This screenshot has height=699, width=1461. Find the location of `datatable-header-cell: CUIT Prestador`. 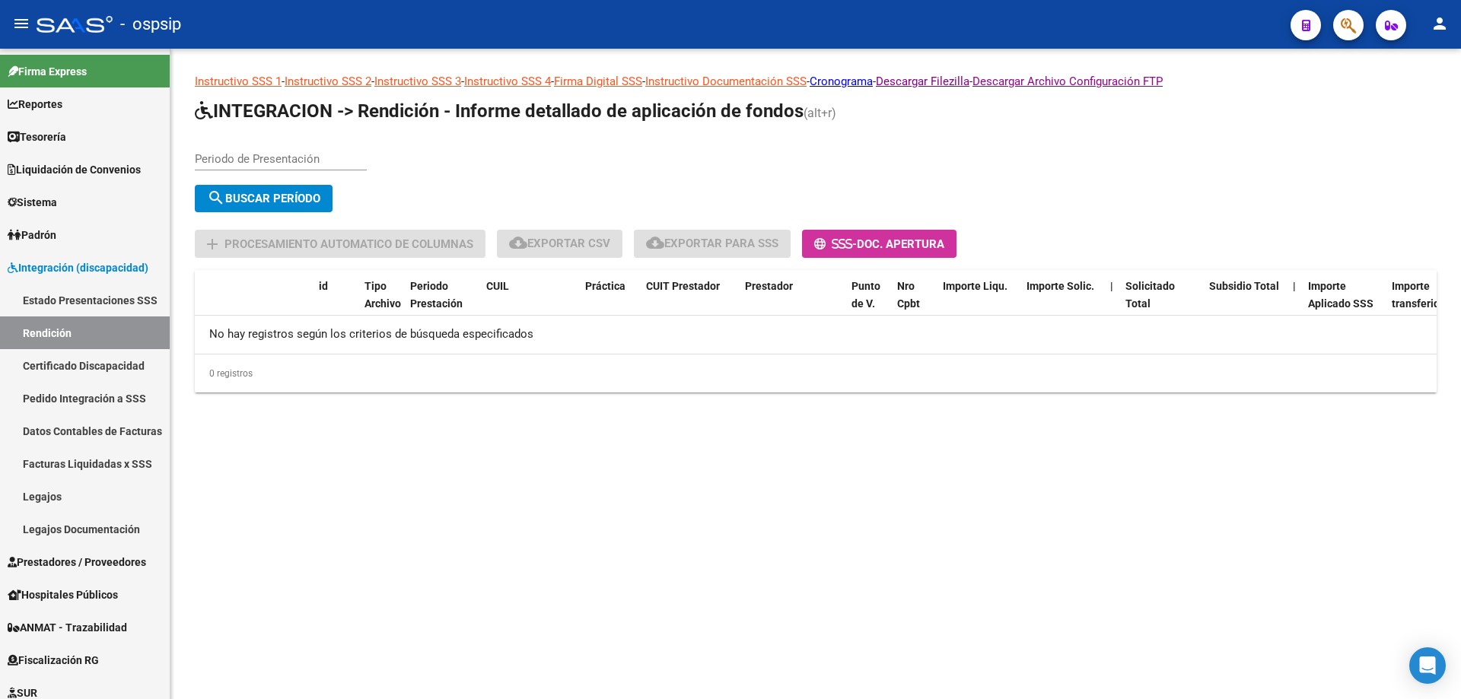

datatable-header-cell: CUIT Prestador is located at coordinates (689, 304).